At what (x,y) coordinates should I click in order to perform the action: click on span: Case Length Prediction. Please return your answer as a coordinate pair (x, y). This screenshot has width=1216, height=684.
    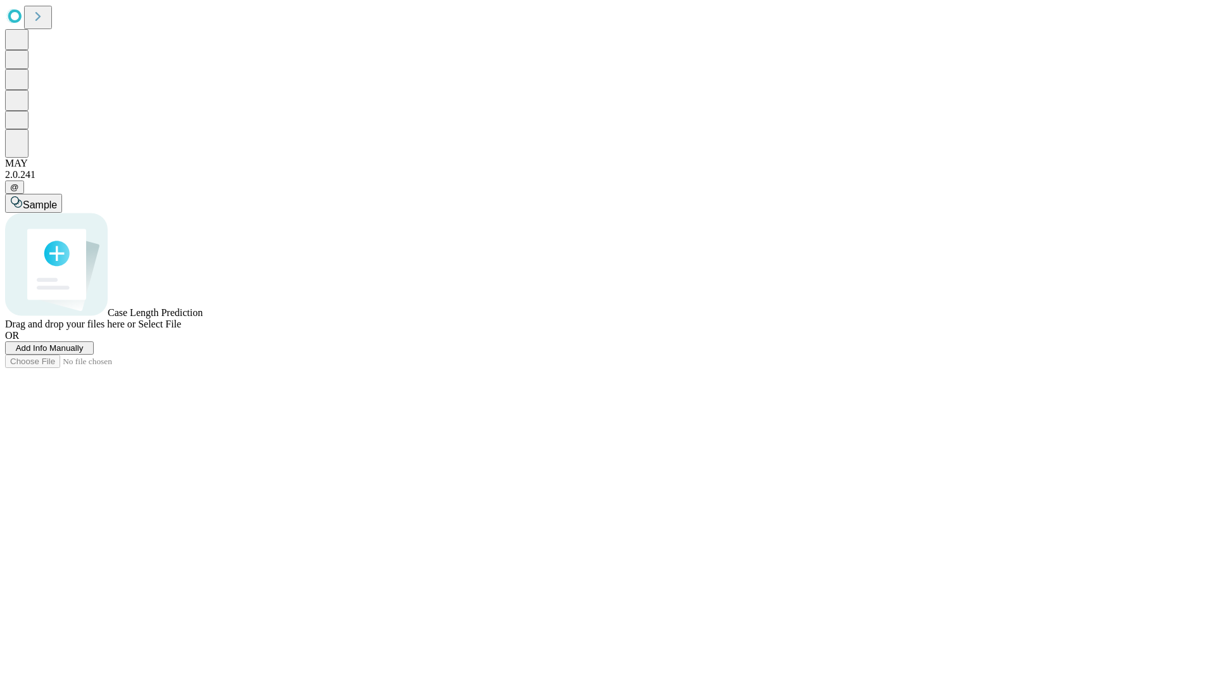
    Looking at the image, I should click on (155, 312).